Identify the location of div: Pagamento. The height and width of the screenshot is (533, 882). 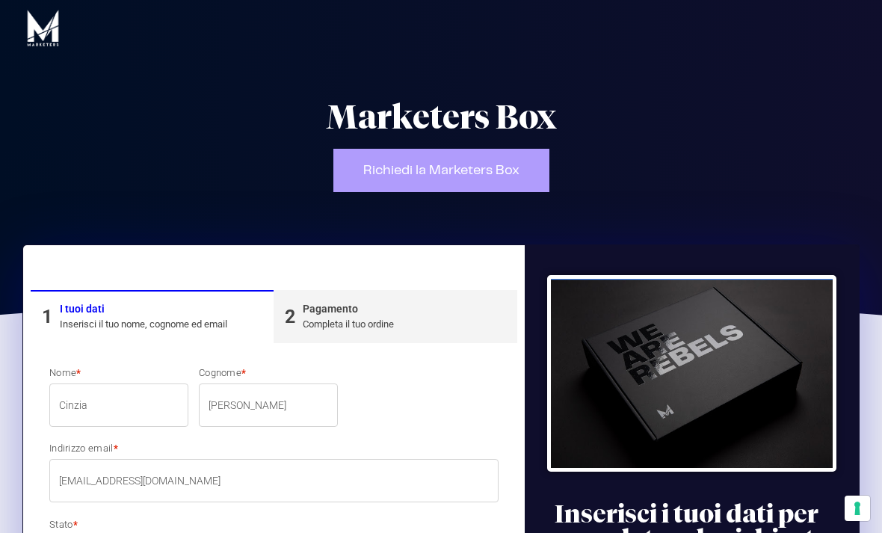
(348, 309).